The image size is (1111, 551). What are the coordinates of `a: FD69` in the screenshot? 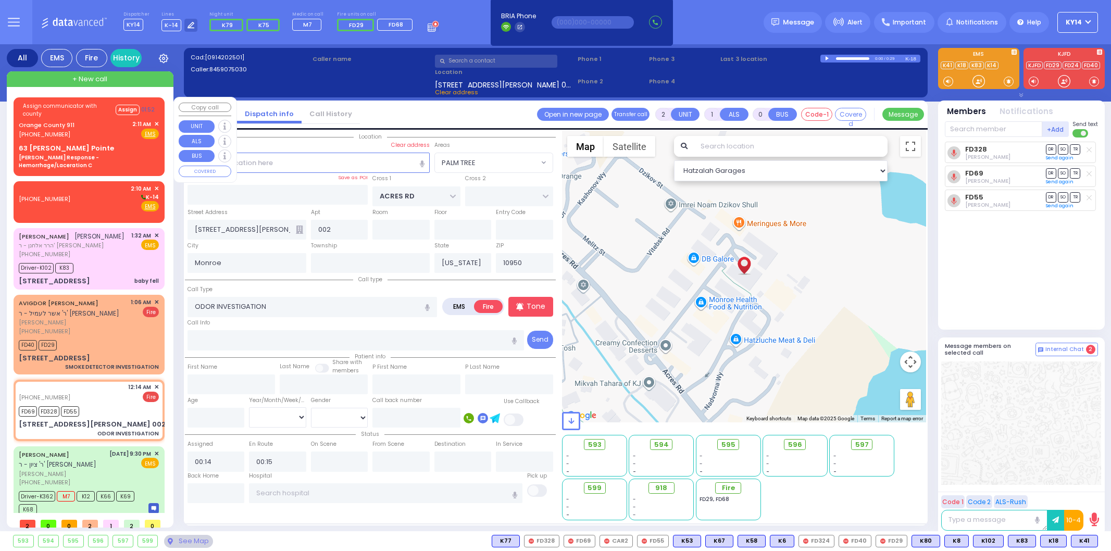 It's located at (974, 173).